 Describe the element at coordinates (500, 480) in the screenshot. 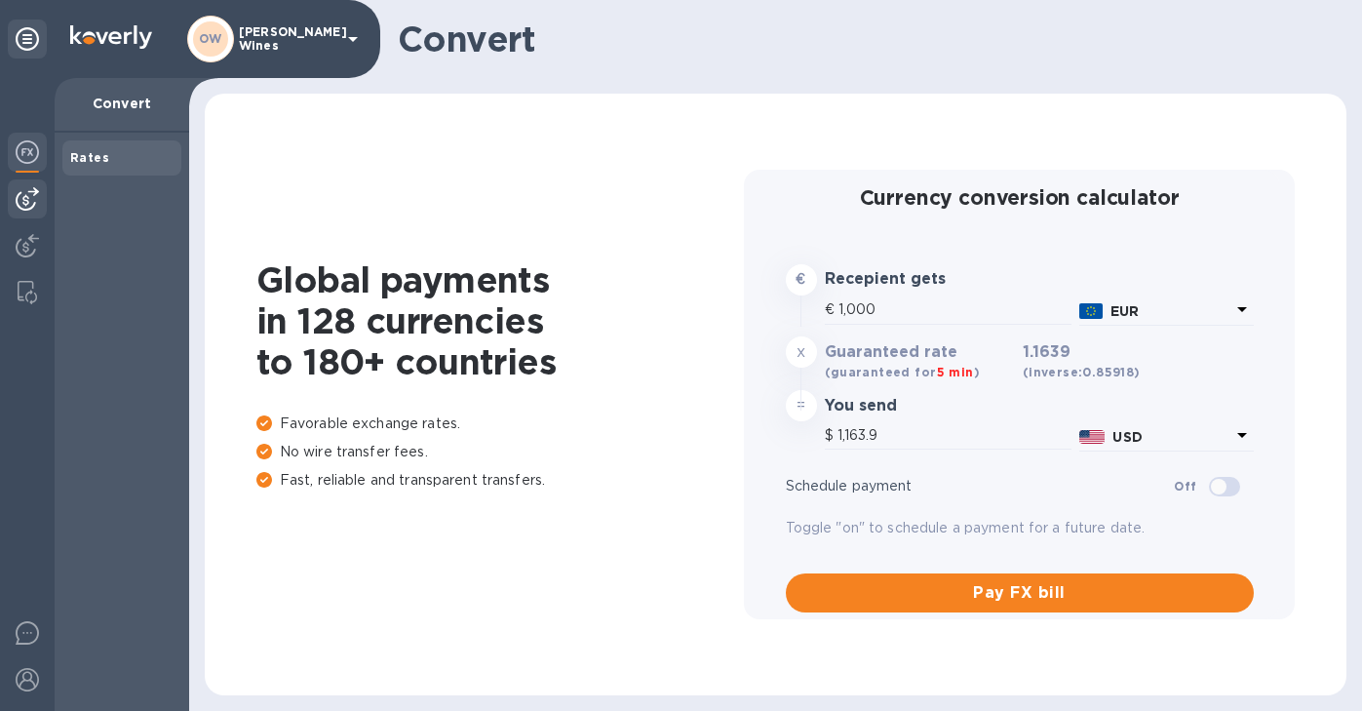

I see `p: Fast, reliable and transparent transfers.` at that location.